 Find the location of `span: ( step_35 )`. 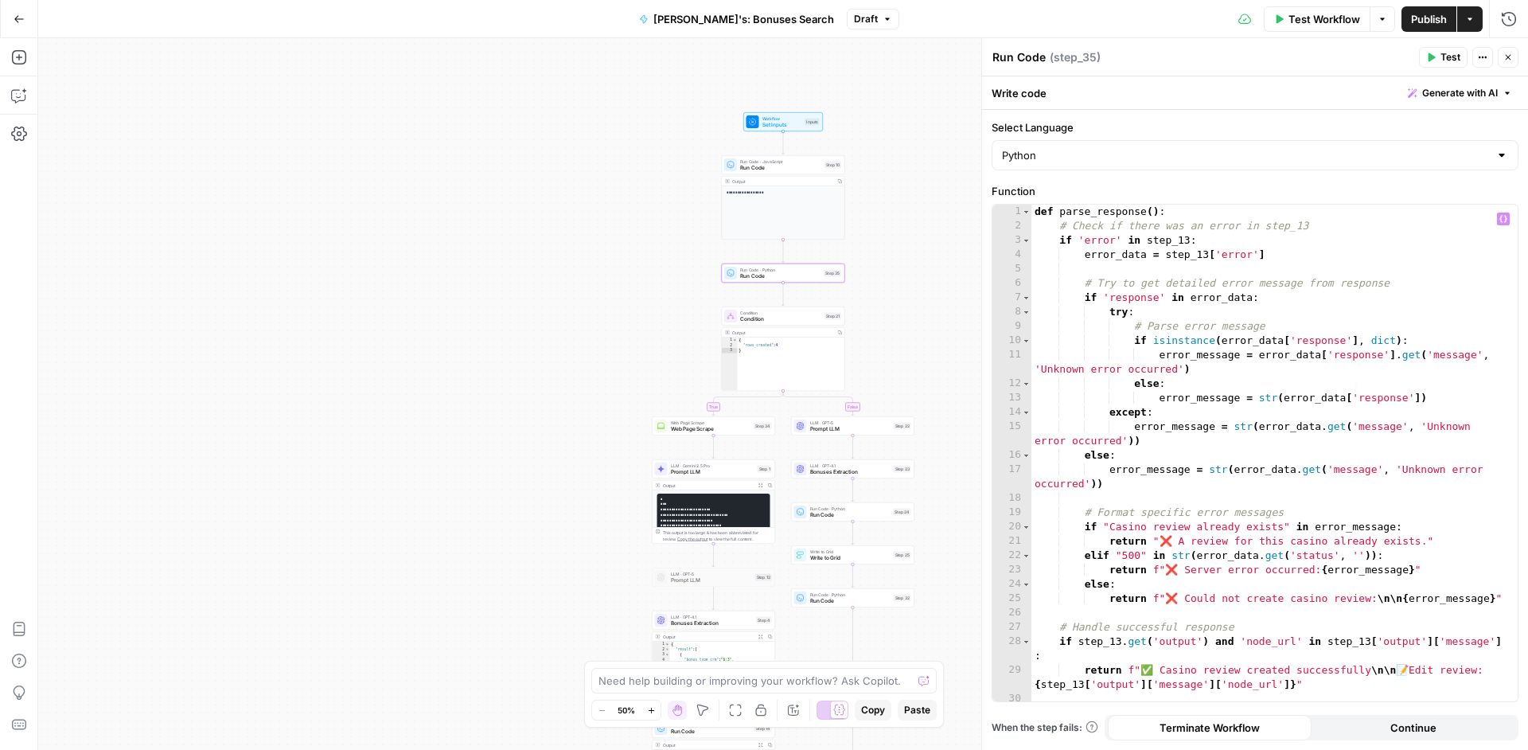

span: ( step_35 ) is located at coordinates (1075, 57).